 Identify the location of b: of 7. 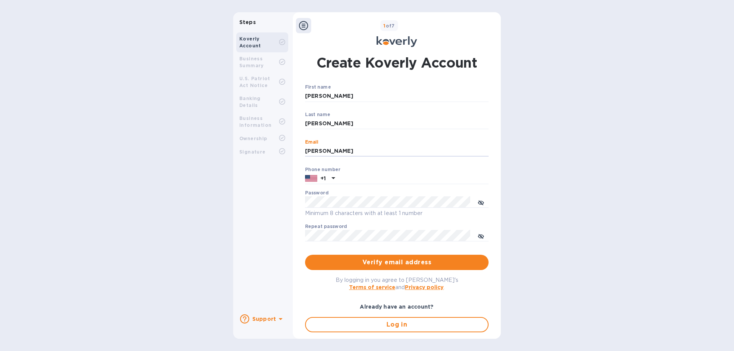
(389, 26).